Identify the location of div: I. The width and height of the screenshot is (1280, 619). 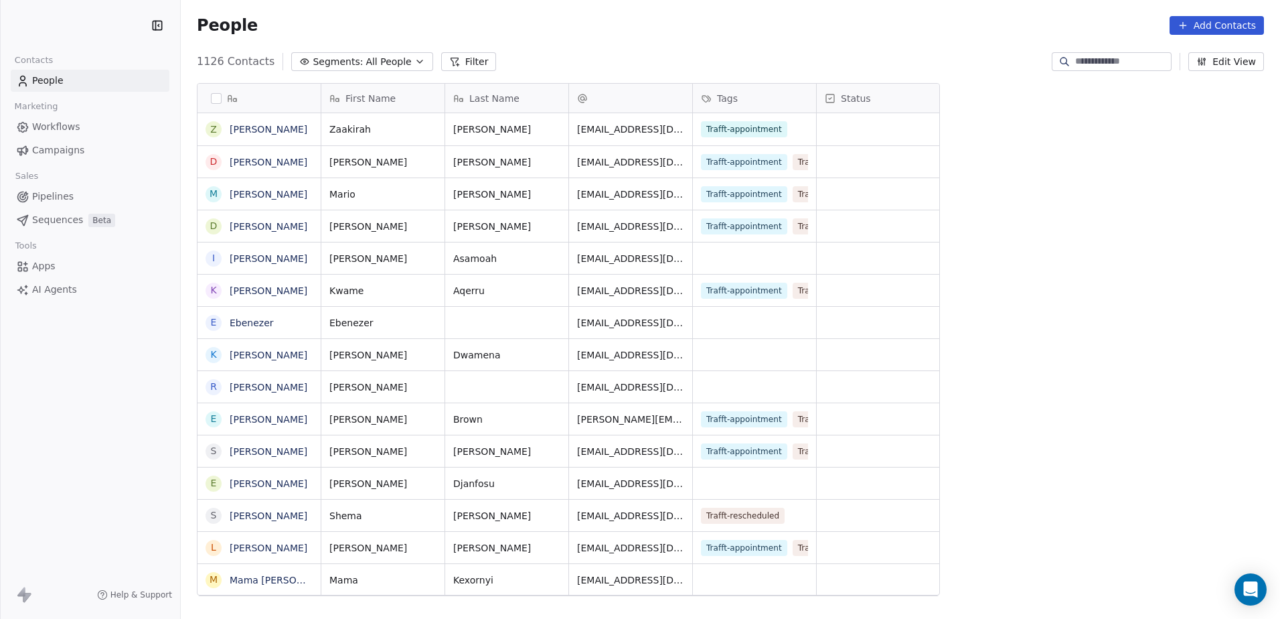
(214, 258).